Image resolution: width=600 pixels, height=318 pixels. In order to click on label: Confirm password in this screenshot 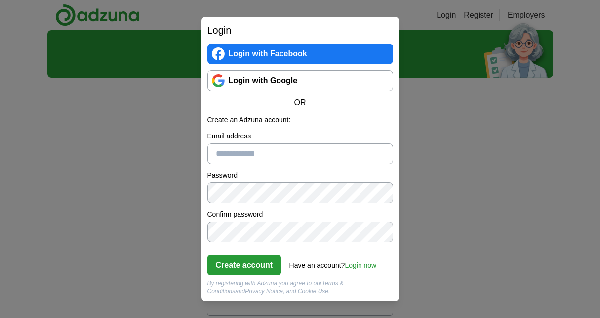, I will do `click(300, 214)`.